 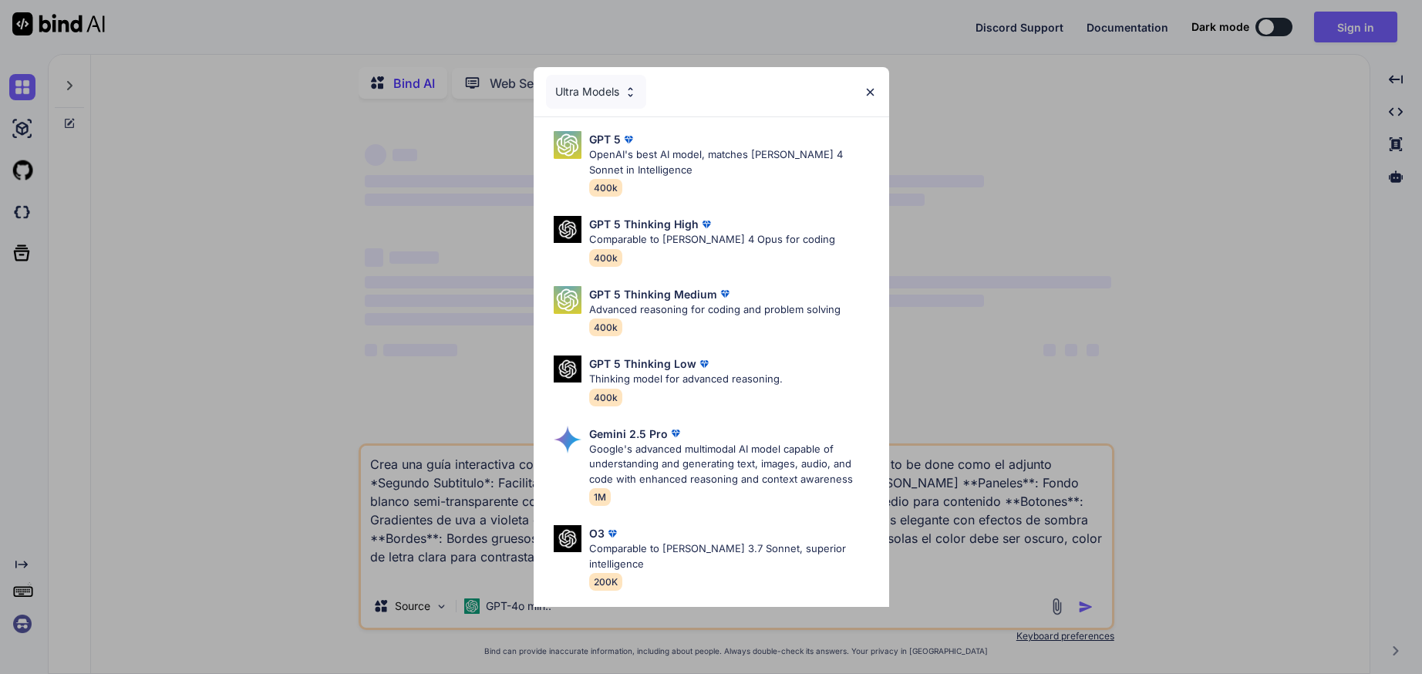 I want to click on p: GPT 5 Thinking Low, so click(x=642, y=363).